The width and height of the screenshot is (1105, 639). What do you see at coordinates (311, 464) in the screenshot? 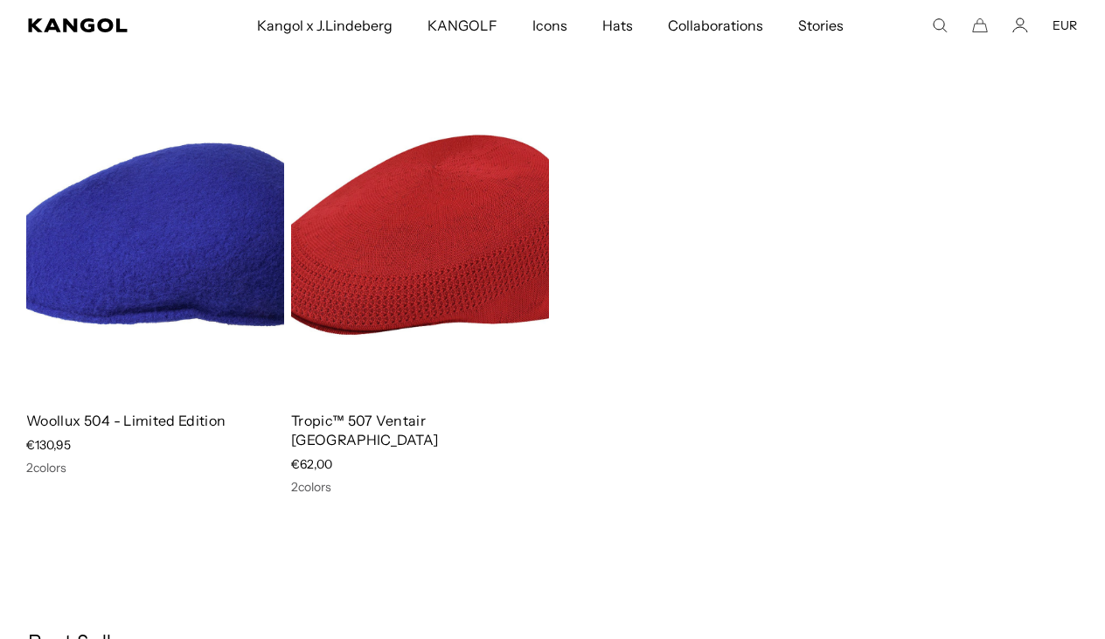
I see `span: €62,00` at bounding box center [311, 464].